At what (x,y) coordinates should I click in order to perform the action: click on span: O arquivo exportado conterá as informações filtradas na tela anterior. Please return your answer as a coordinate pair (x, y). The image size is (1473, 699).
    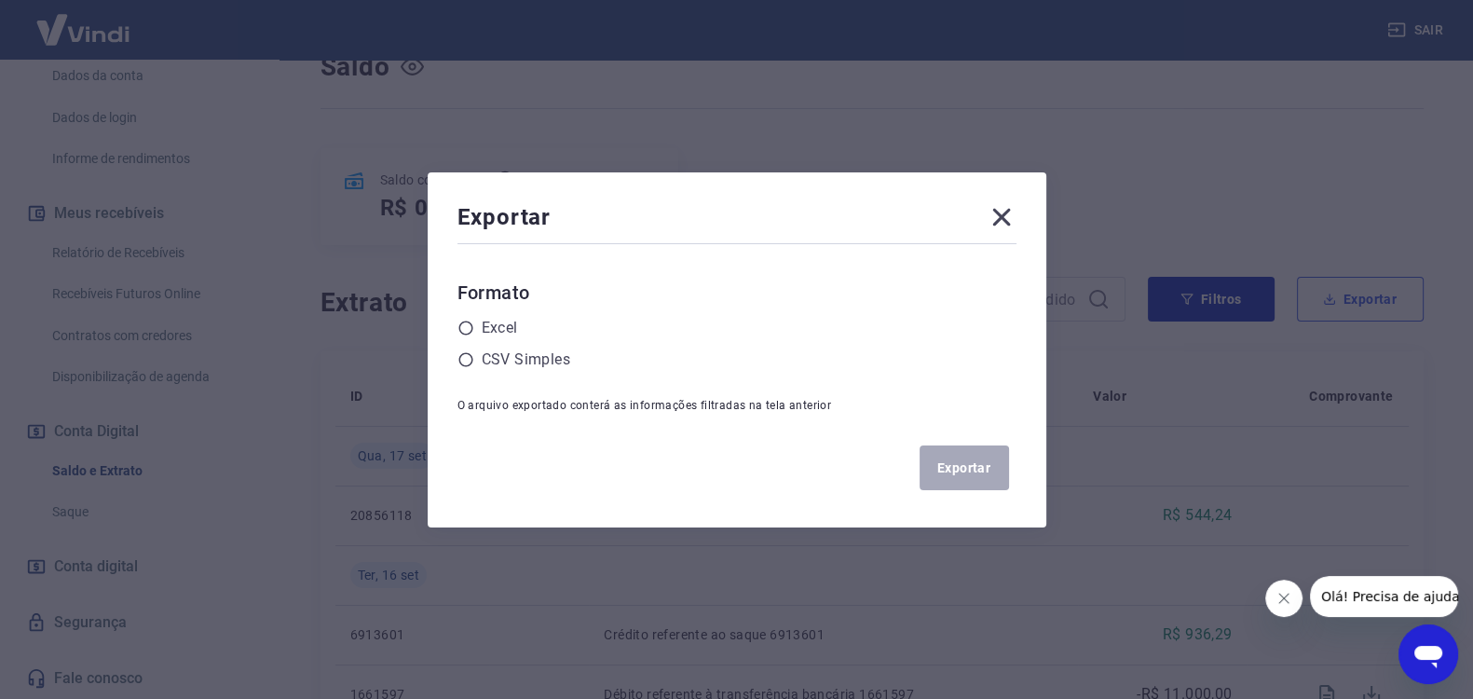
    Looking at the image, I should click on (645, 405).